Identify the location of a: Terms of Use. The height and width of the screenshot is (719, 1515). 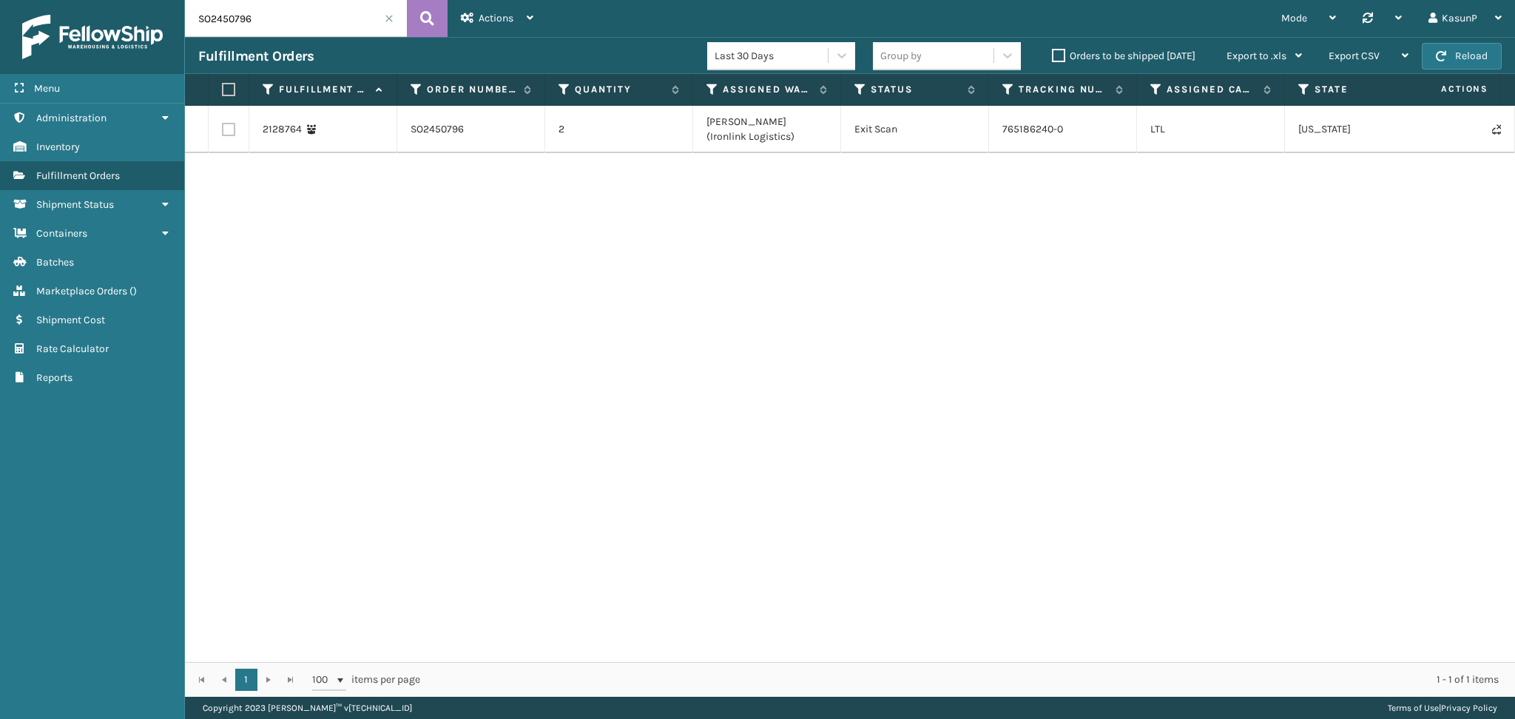
(1413, 708).